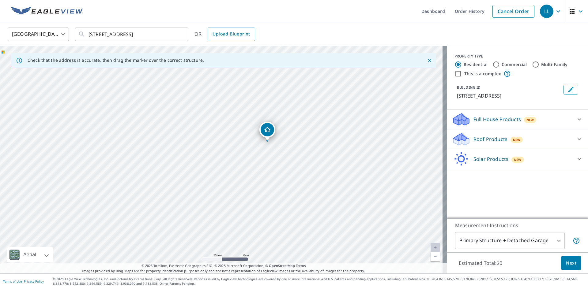  I want to click on button: Next, so click(571, 263).